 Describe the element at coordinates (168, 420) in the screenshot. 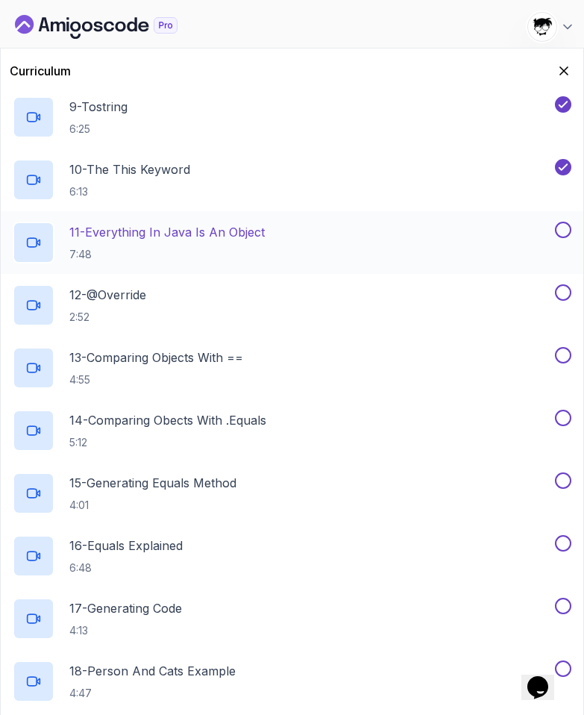

I see `p: 14 - Comparing Obects With .Equals` at that location.